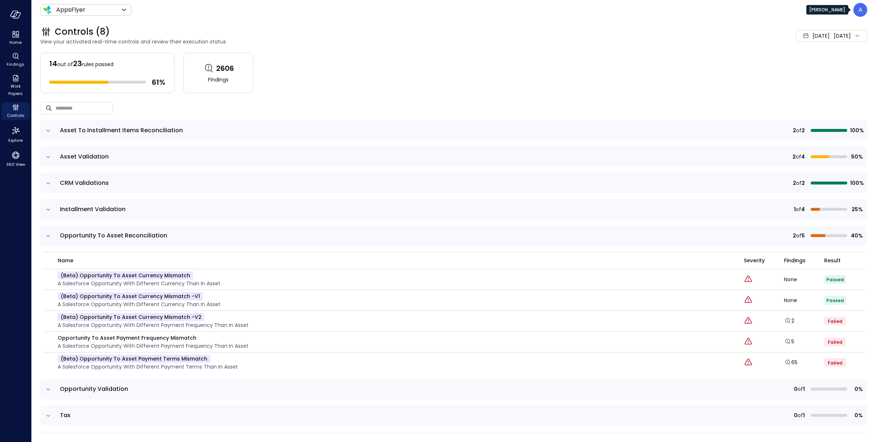  What do you see at coordinates (97, 64) in the screenshot?
I see `span: rules passed` at bounding box center [97, 64].